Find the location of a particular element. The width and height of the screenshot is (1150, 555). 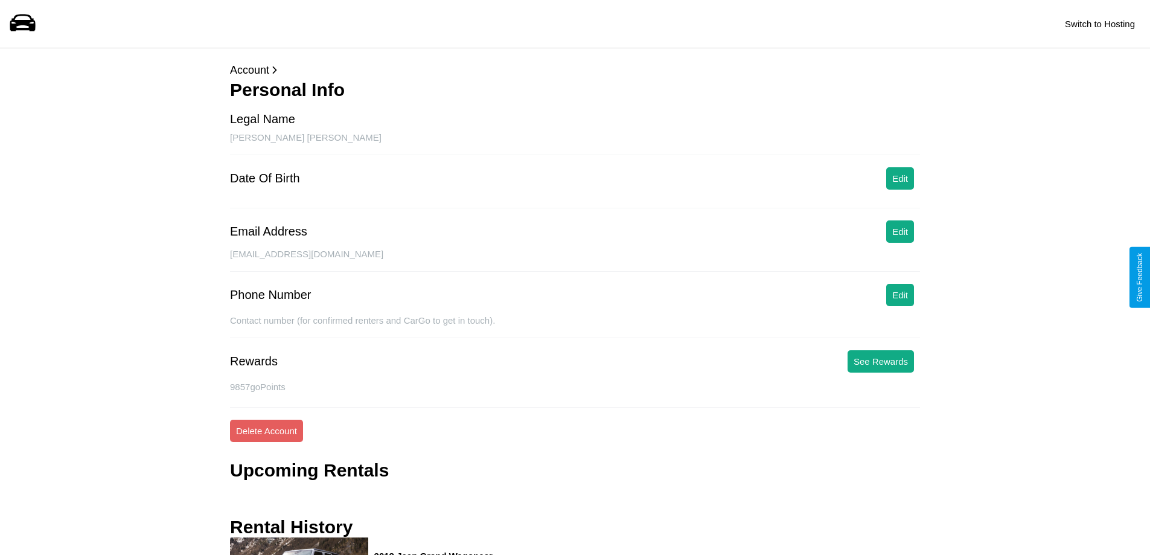

div: Give Feedback is located at coordinates (1140, 277).